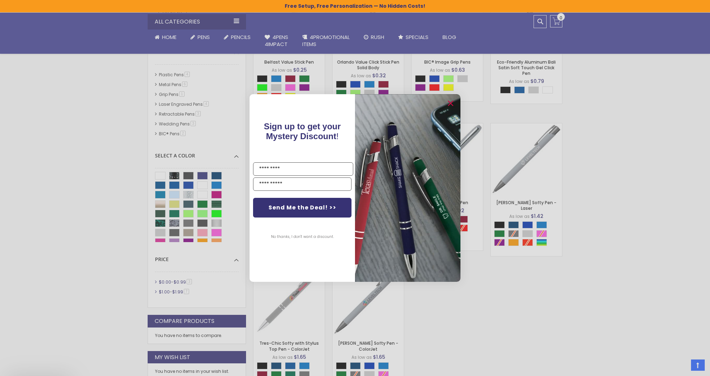  What do you see at coordinates (302, 131) in the screenshot?
I see `span: Sign up to get your Mystery Discount` at bounding box center [302, 131].